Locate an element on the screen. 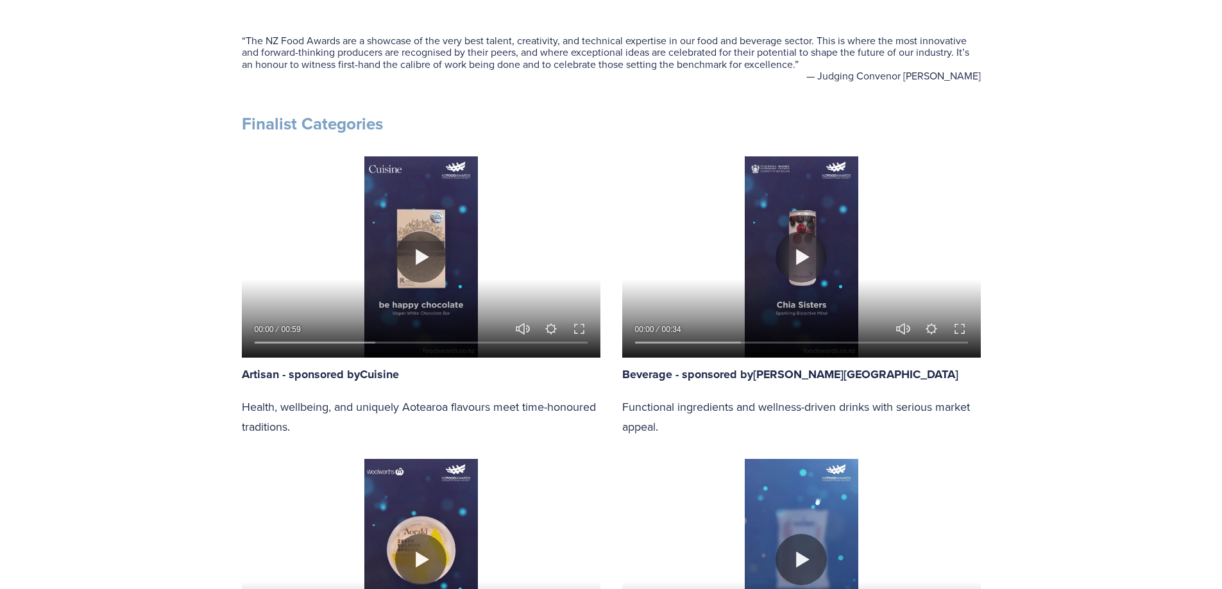 The width and height of the screenshot is (1222, 589). blockquote: The NZ Food Awards are a showcase of the very best talent, creativity, and technical expertise in... is located at coordinates (611, 52).